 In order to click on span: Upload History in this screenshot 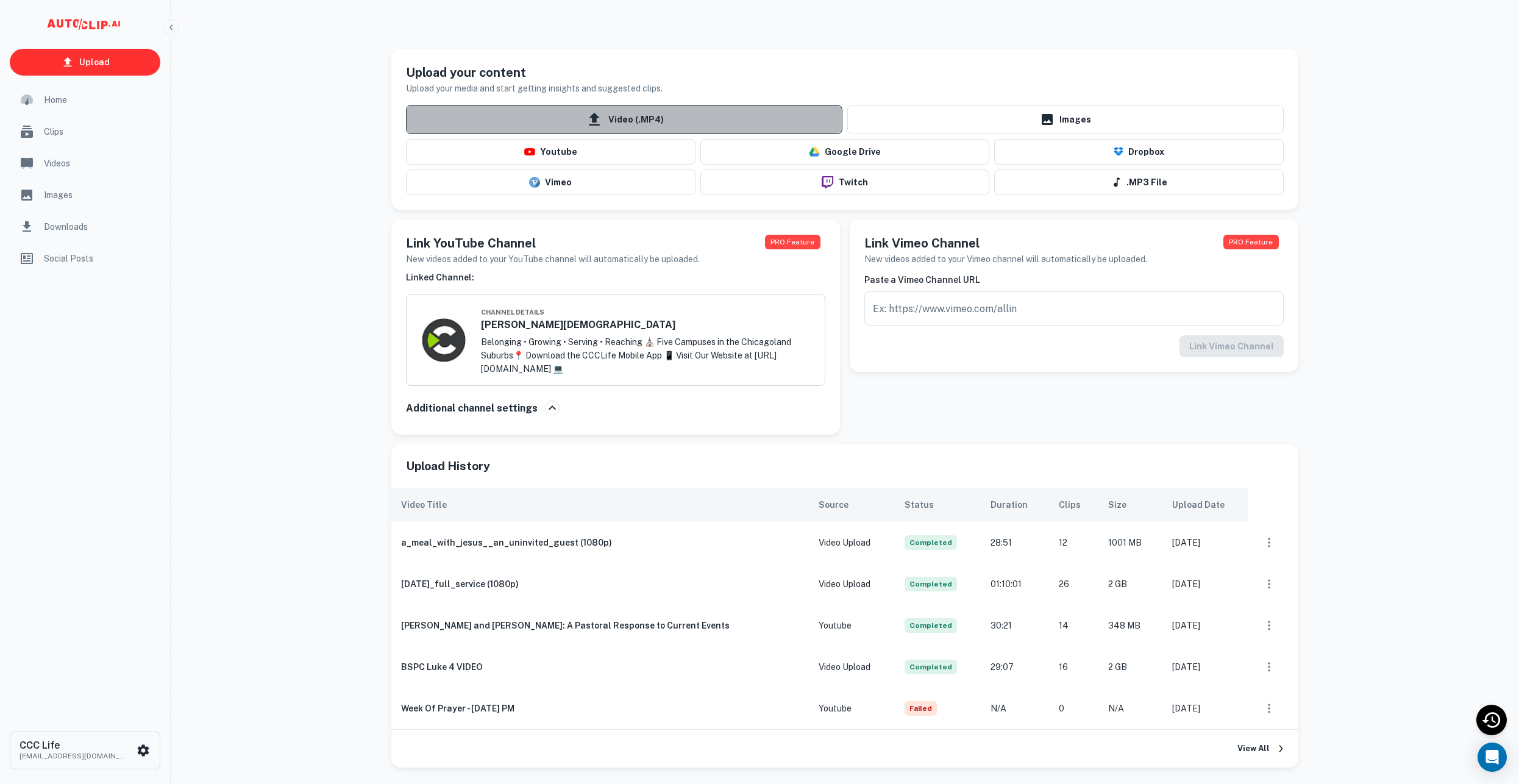, I will do `click(845, 466)`.